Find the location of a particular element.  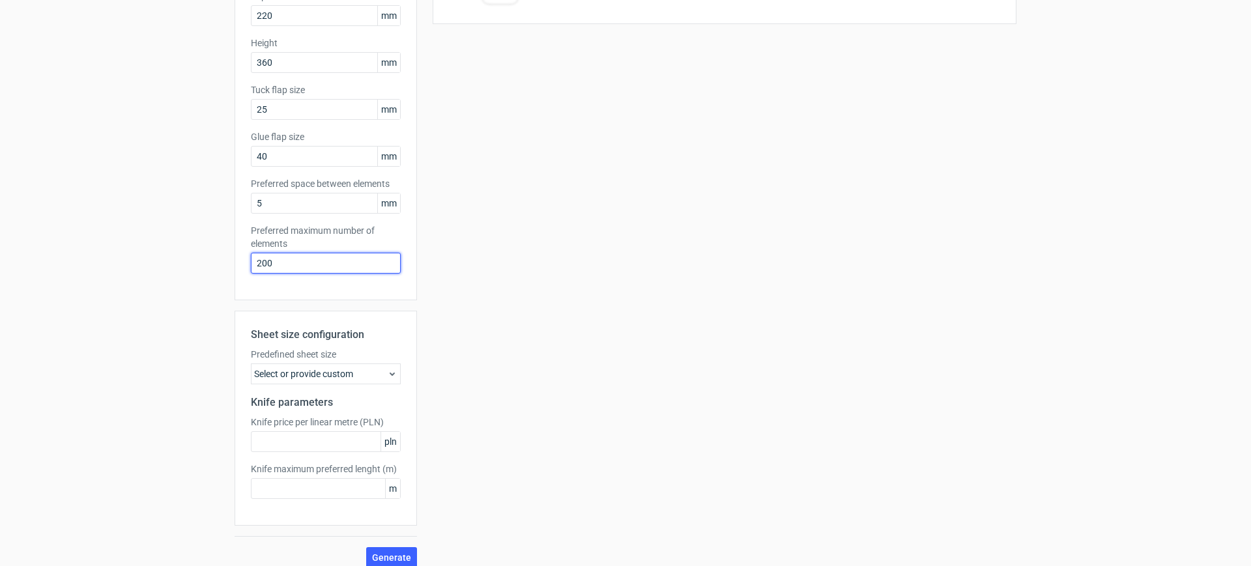

span: pln is located at coordinates (390, 442).